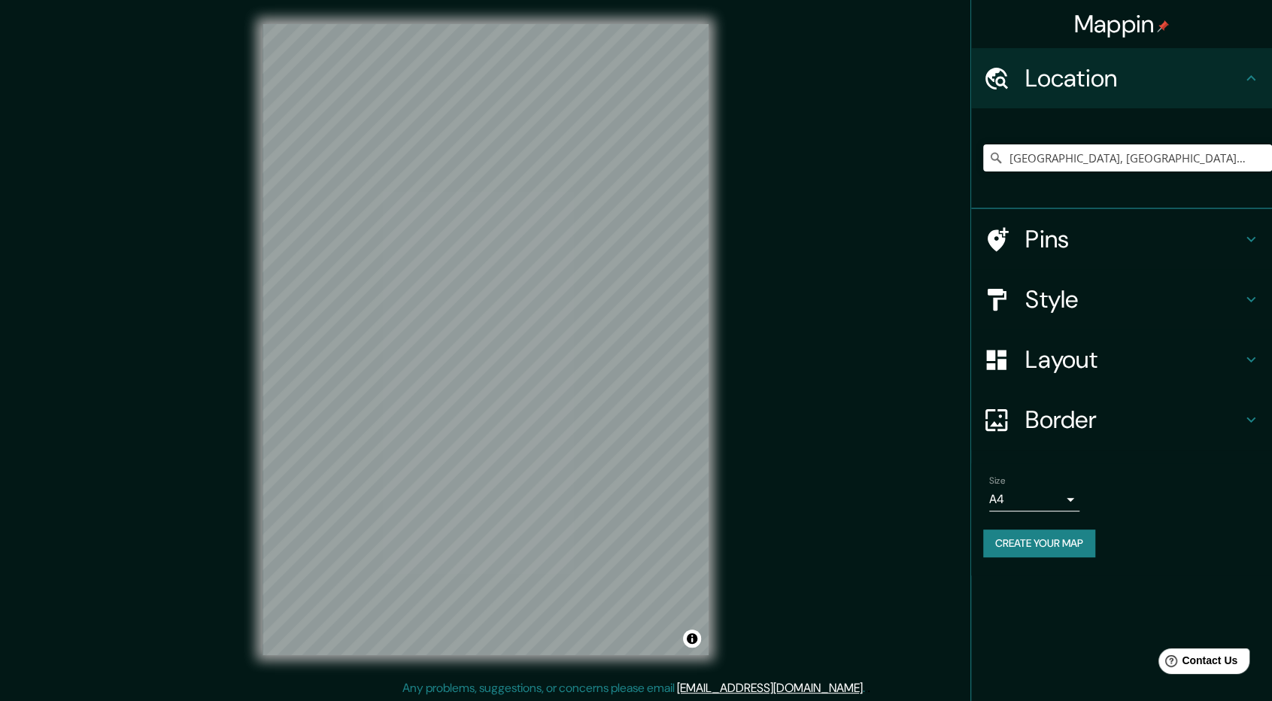  What do you see at coordinates (1122, 299) in the screenshot?
I see `div: Style` at bounding box center [1122, 299].